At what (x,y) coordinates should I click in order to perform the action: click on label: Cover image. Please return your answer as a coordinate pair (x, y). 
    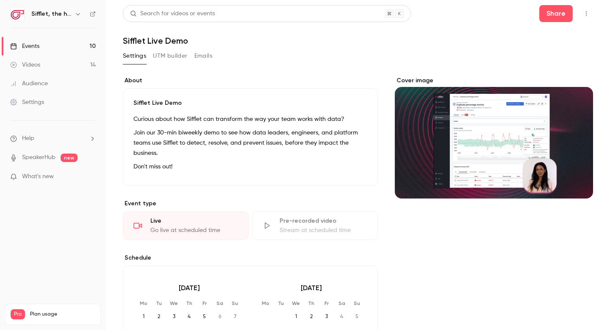
    Looking at the image, I should click on (494, 81).